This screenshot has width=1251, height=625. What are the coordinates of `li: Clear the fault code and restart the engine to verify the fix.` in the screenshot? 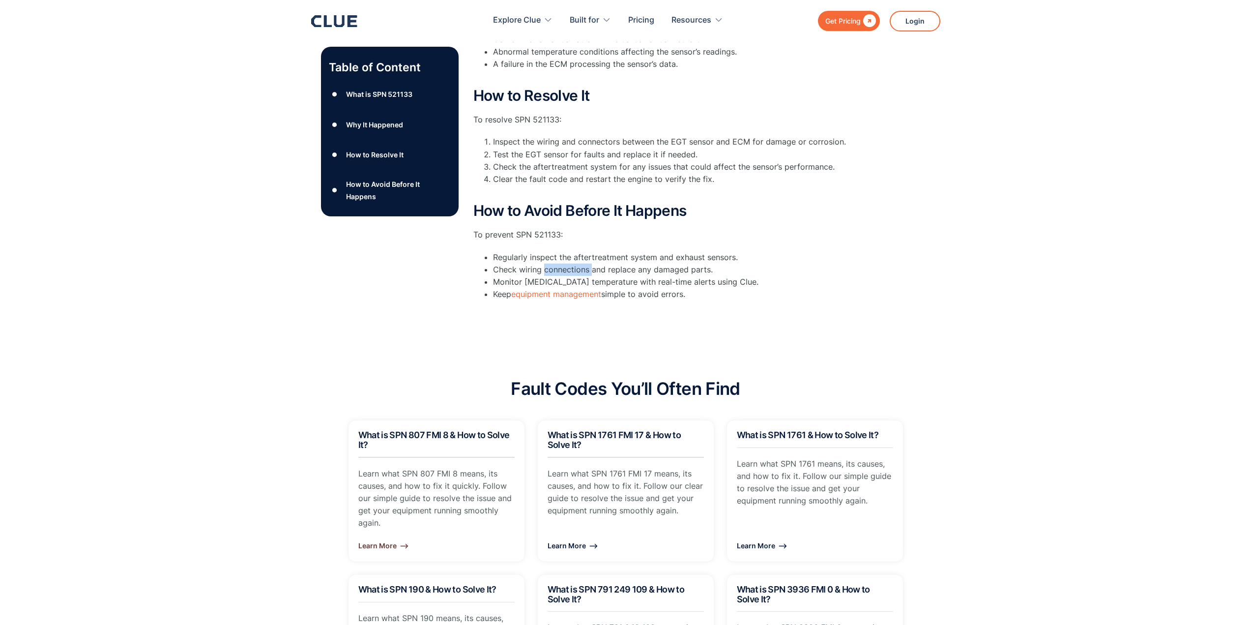 It's located at (680, 185).